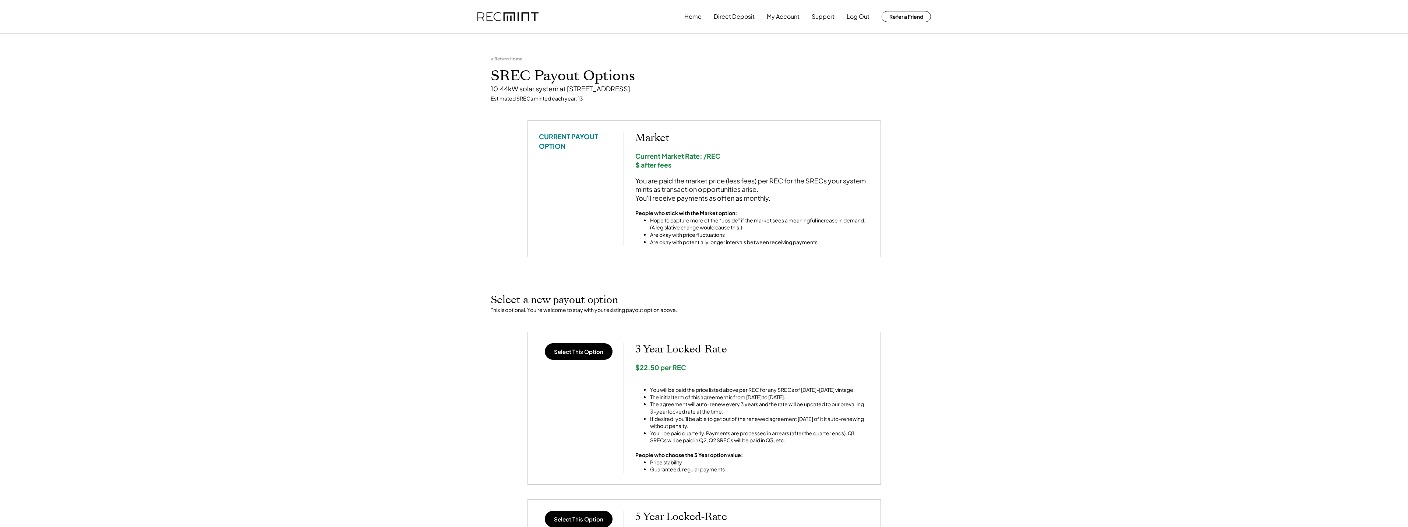  What do you see at coordinates (858, 17) in the screenshot?
I see `button: Log Out` at bounding box center [858, 17].